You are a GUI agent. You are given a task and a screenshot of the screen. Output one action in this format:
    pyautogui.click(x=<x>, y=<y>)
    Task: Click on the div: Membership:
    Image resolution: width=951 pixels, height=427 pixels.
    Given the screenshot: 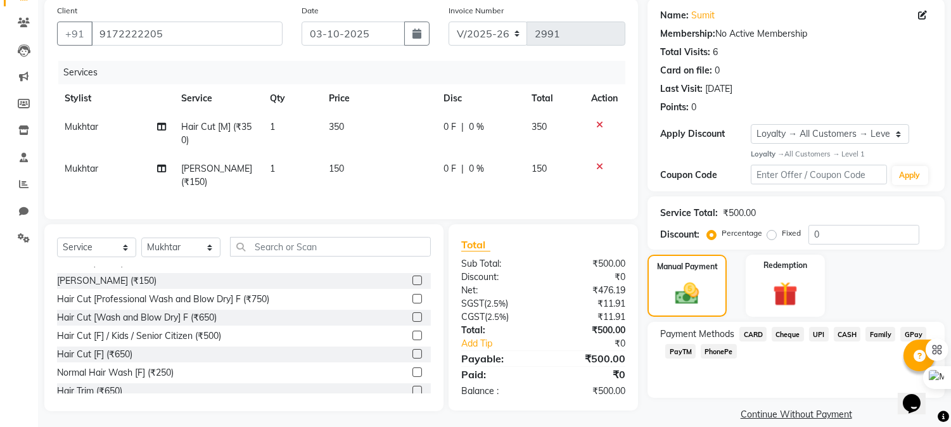 What is the action you would take?
    pyautogui.click(x=687, y=34)
    